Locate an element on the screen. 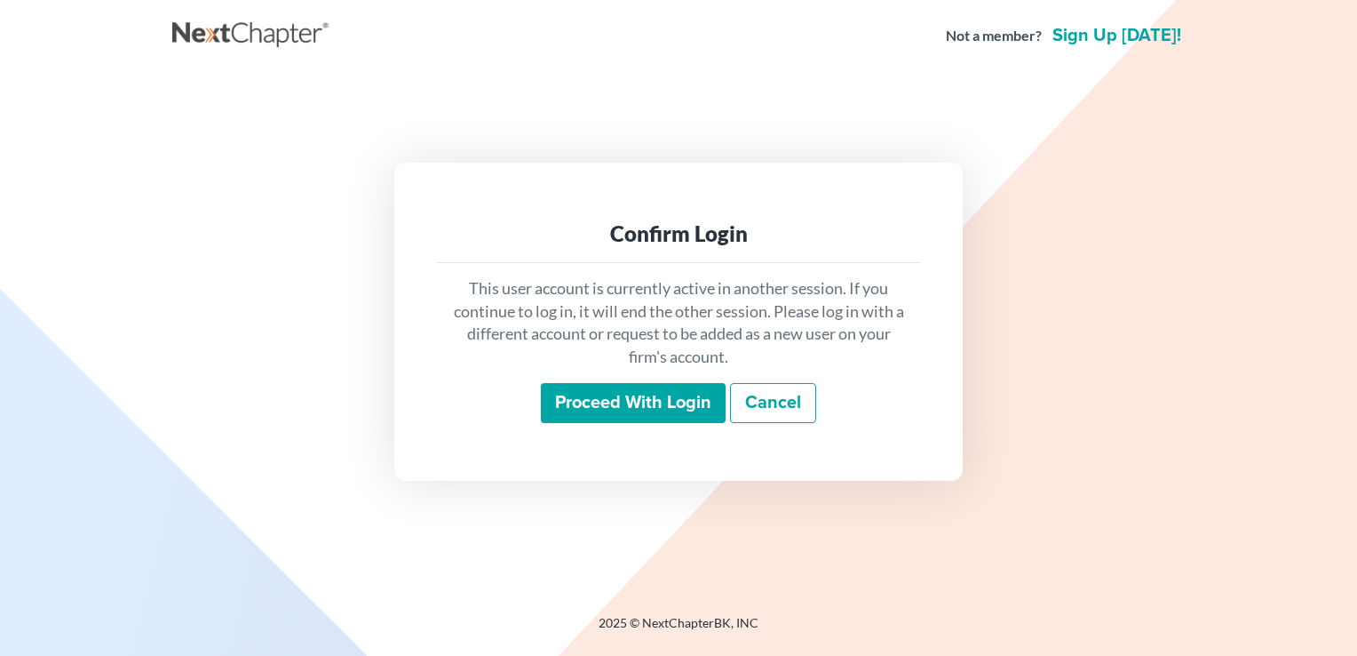 The width and height of the screenshot is (1357, 656). a: Cancel is located at coordinates (773, 403).